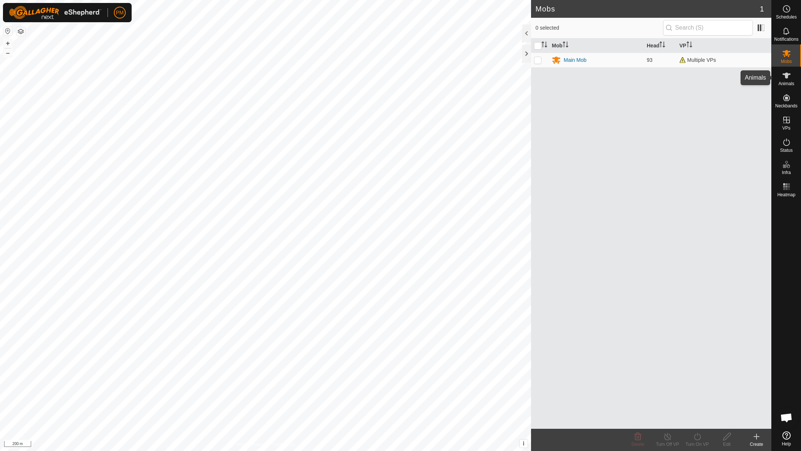 The image size is (801, 451). Describe the element at coordinates (786, 150) in the screenshot. I see `span: Status` at that location.